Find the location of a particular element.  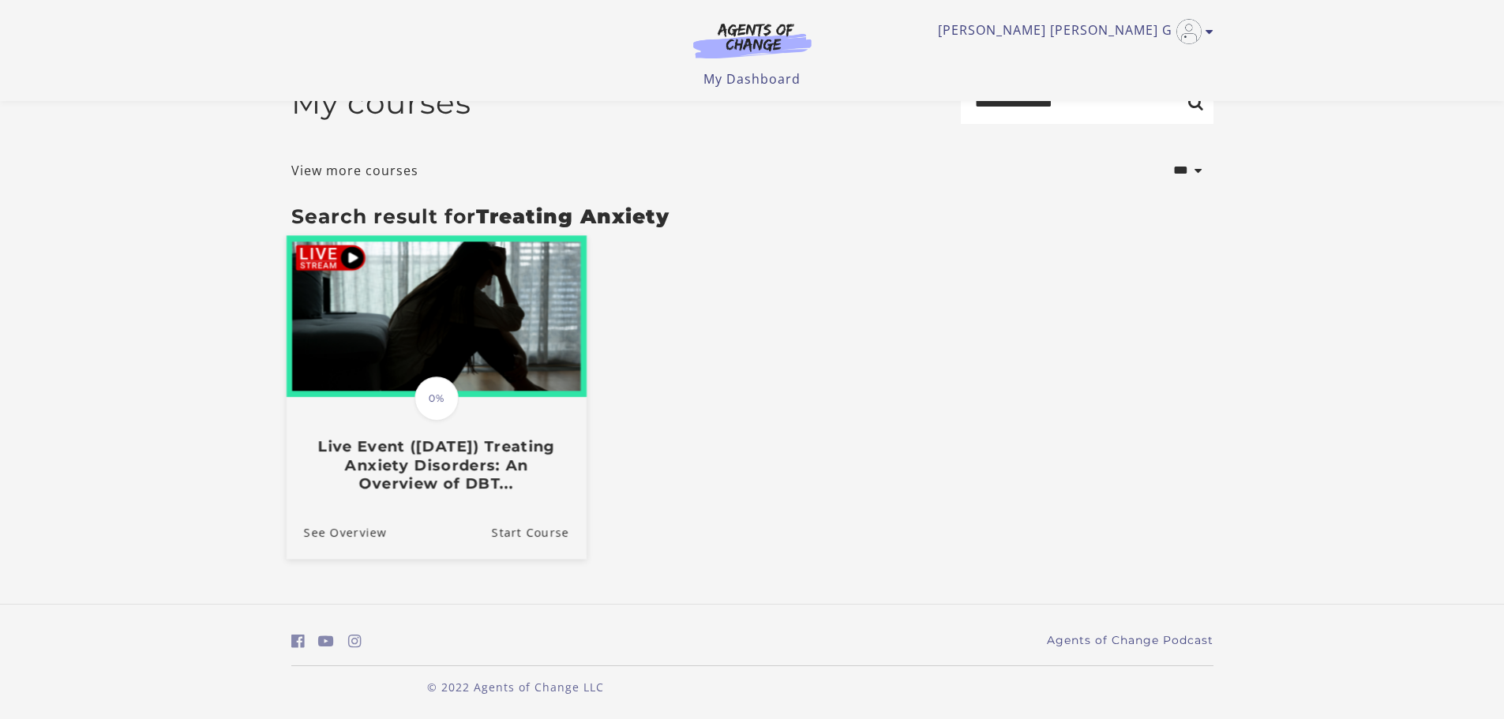

a: https://www.facebook.com/groups/aswbtestprep (Open in a new window) is located at coordinates (298, 641).